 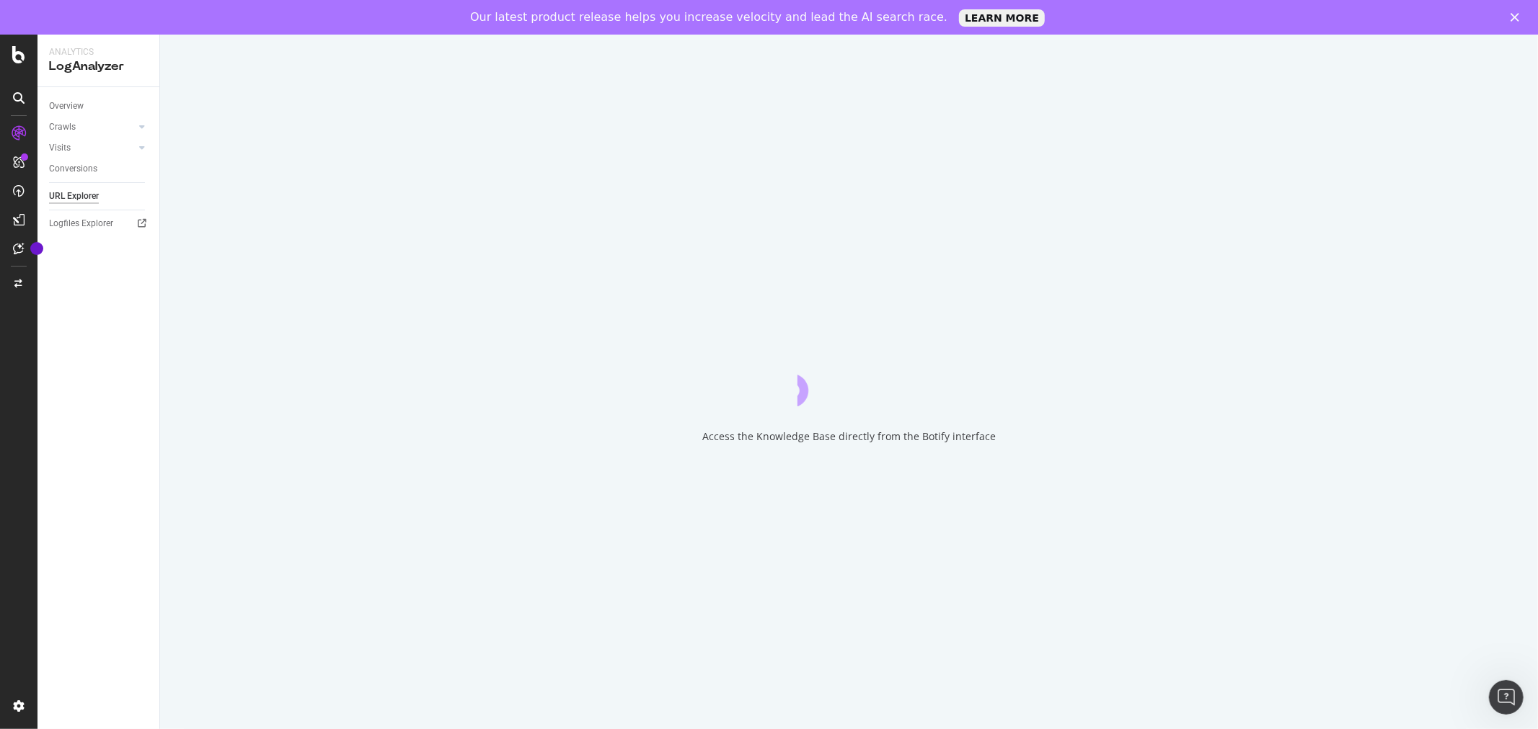 What do you see at coordinates (1001, 18) in the screenshot?
I see `a: LEARN MORE` at bounding box center [1001, 18].